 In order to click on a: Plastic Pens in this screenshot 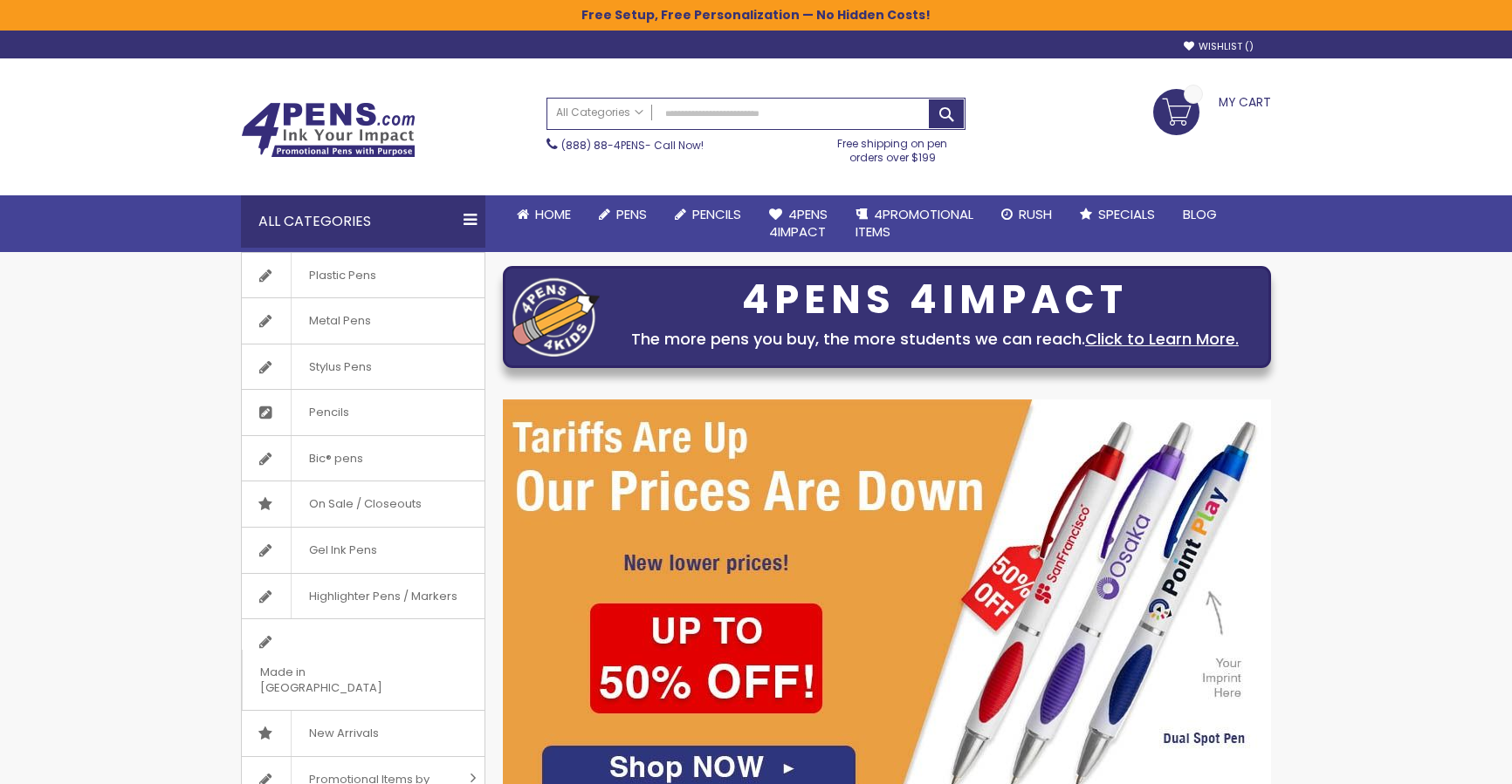, I will do `click(363, 276)`.